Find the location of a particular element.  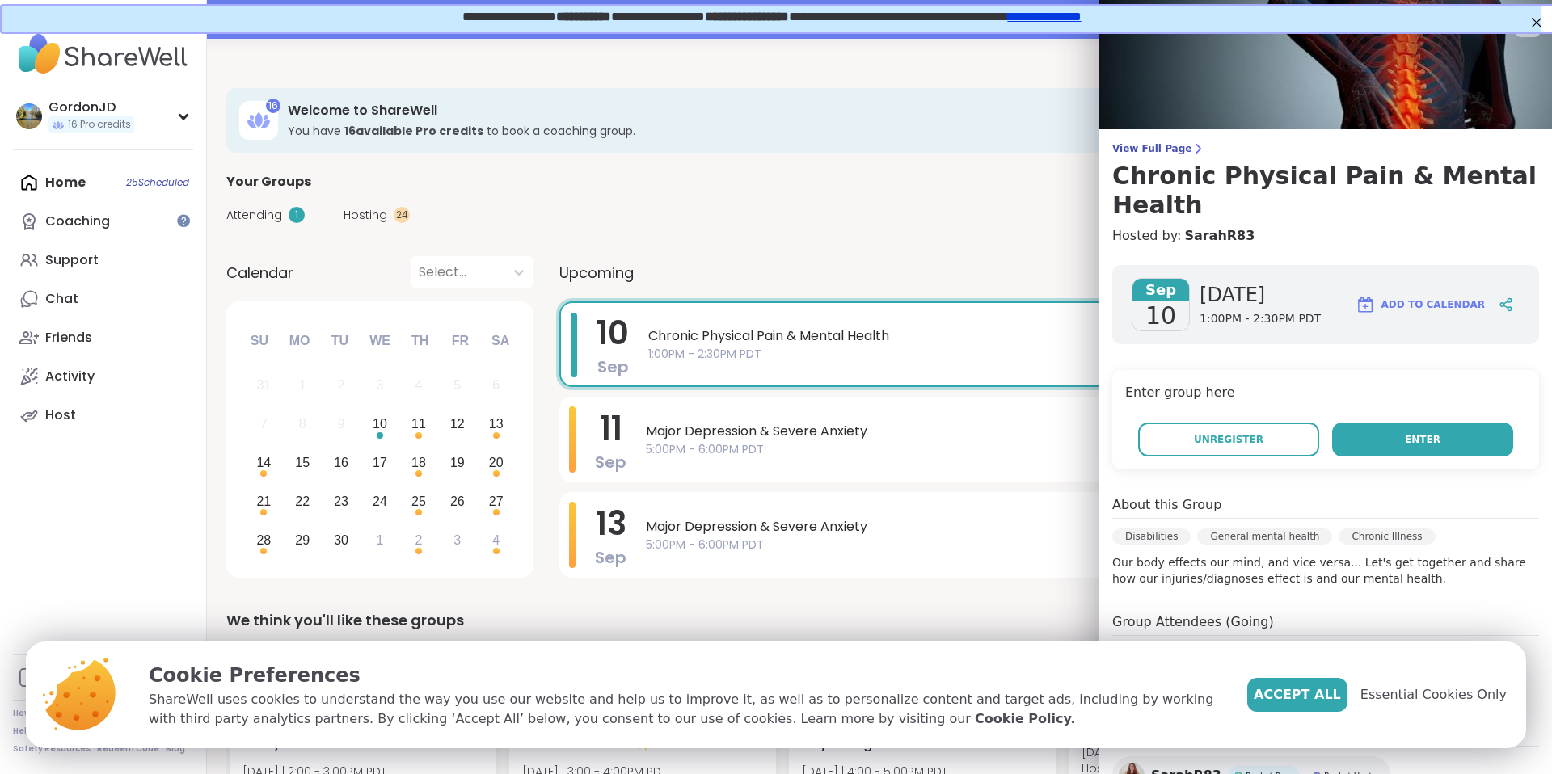

div: 7 is located at coordinates (263, 424).